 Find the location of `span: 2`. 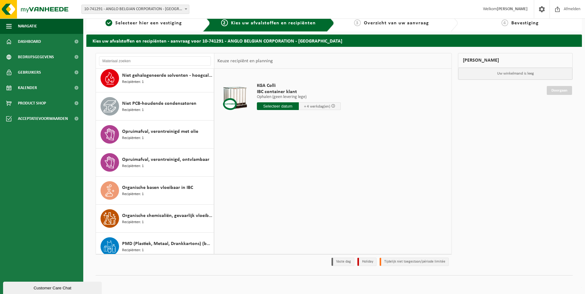

span: 2 is located at coordinates (225, 23).